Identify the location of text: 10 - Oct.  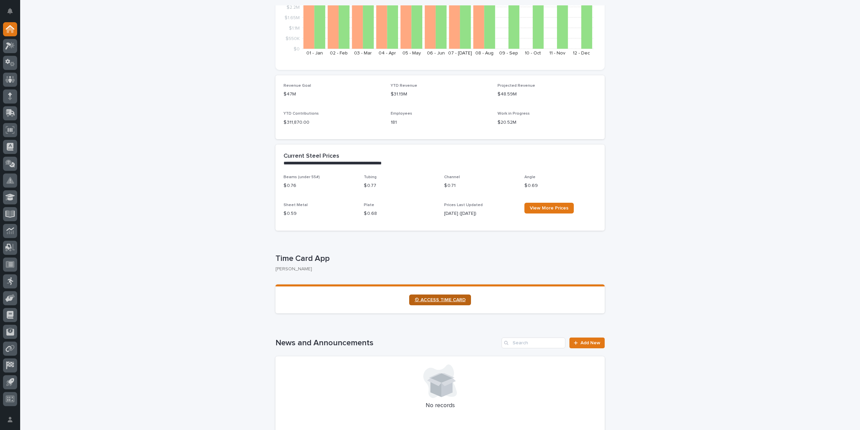
(533, 53).